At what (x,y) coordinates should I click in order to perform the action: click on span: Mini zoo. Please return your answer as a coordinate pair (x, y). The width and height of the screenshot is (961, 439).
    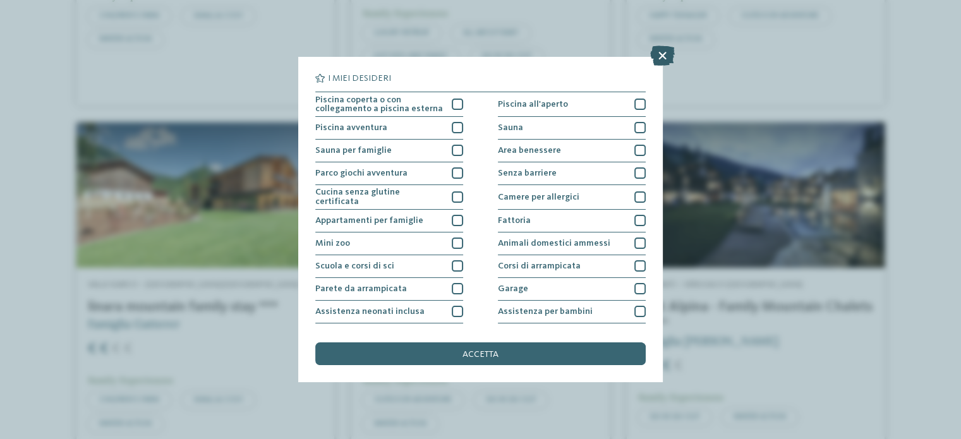
    Looking at the image, I should click on (332, 243).